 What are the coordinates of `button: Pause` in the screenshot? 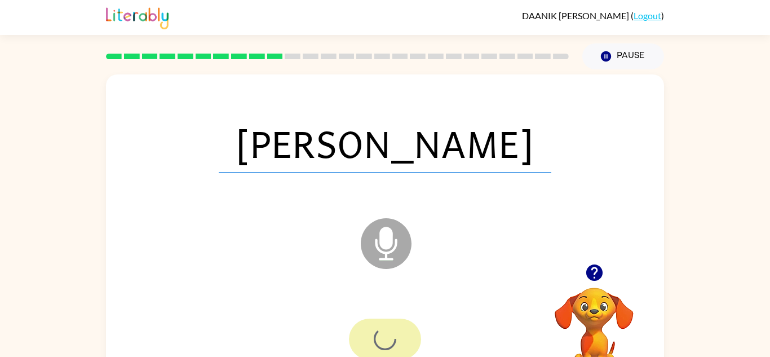 It's located at (623, 56).